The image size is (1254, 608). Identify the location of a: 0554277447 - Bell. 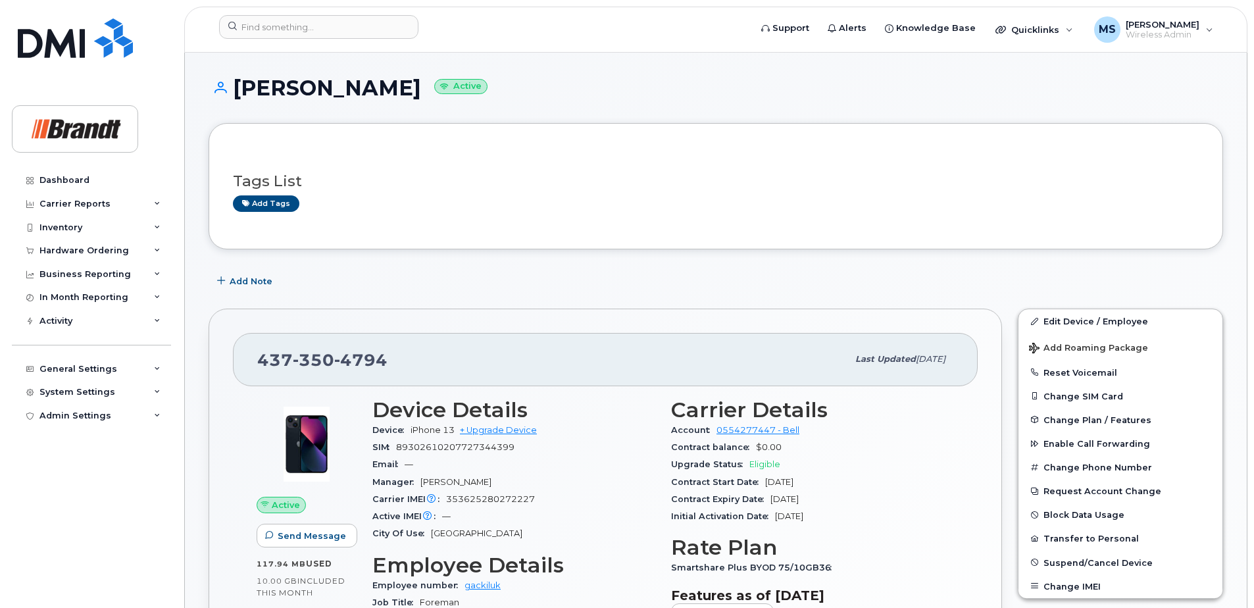
(758, 430).